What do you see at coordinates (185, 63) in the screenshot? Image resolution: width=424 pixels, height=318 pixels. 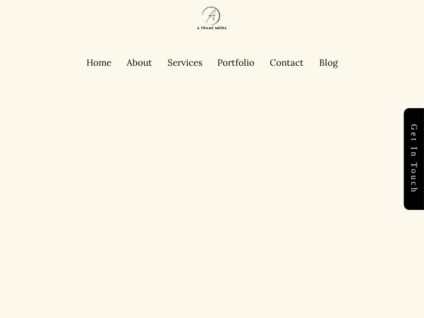 I see `a: Services` at bounding box center [185, 63].